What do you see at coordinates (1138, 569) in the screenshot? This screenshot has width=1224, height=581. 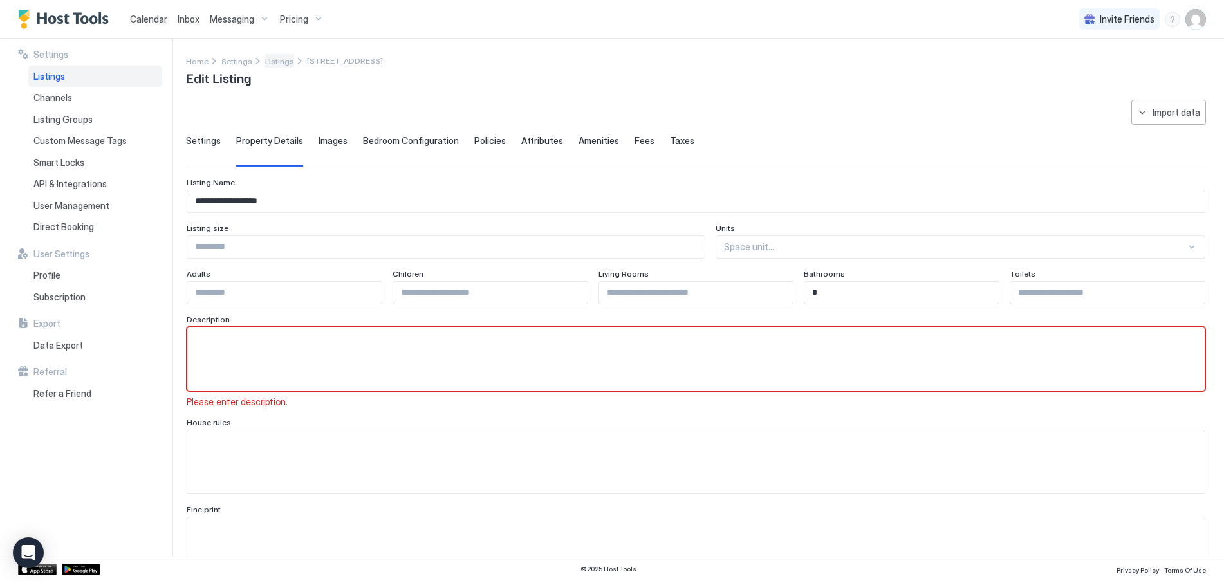 I see `a: Privacy Policy` at bounding box center [1138, 569].